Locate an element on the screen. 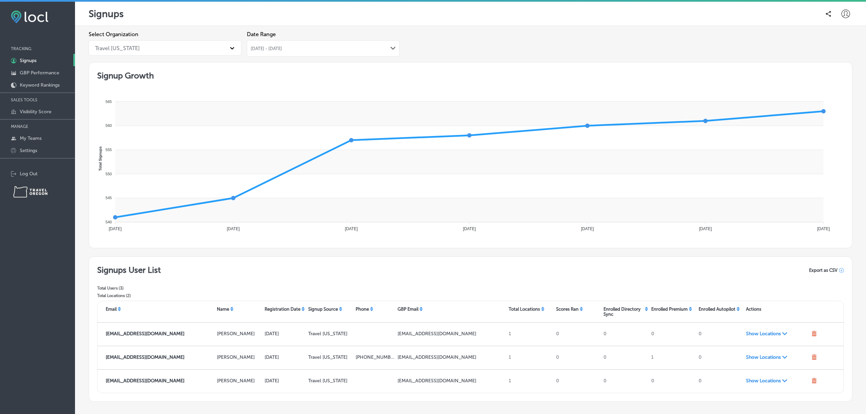  p: Enrolled Premium is located at coordinates (669, 309).